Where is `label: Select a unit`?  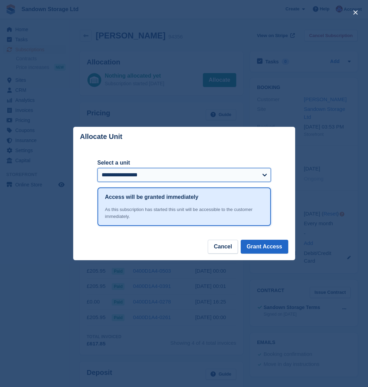
label: Select a unit is located at coordinates (184, 163).